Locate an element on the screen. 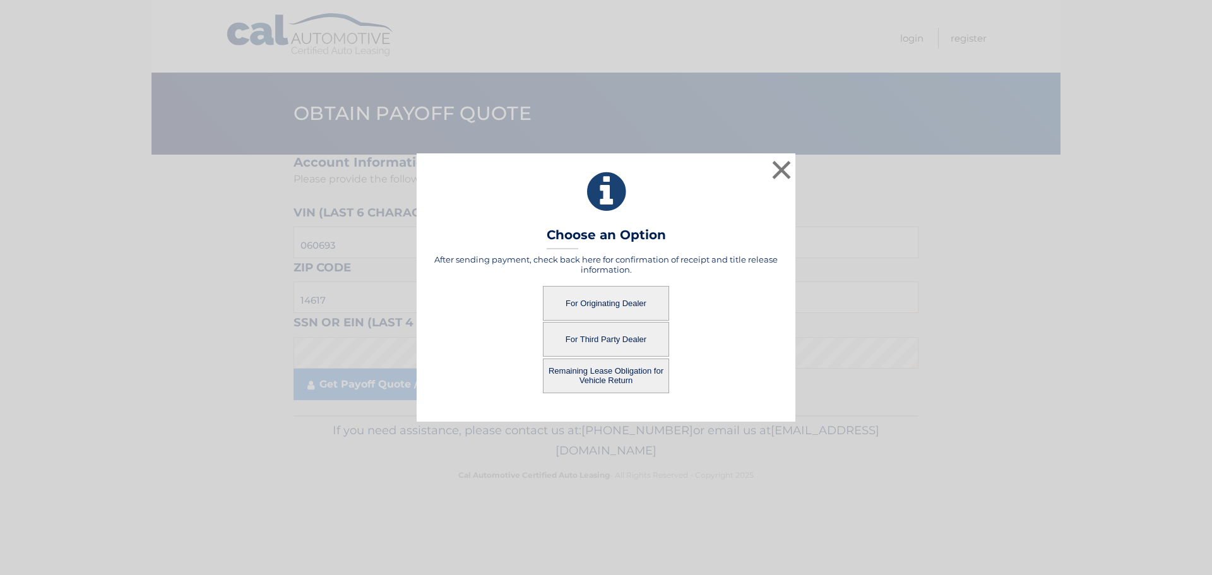 This screenshot has height=575, width=1212. button: For Third Party Dealer is located at coordinates (606, 339).